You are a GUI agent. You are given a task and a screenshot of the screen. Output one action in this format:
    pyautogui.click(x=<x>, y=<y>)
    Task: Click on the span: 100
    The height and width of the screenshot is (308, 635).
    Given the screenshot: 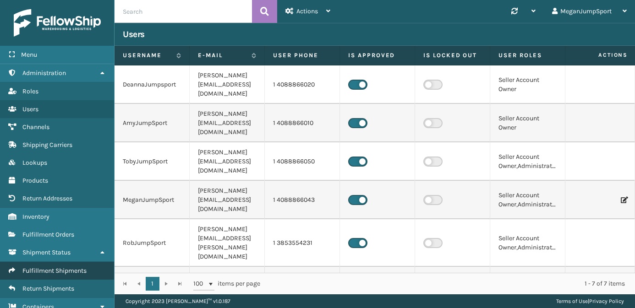 What is the action you would take?
    pyautogui.click(x=200, y=284)
    